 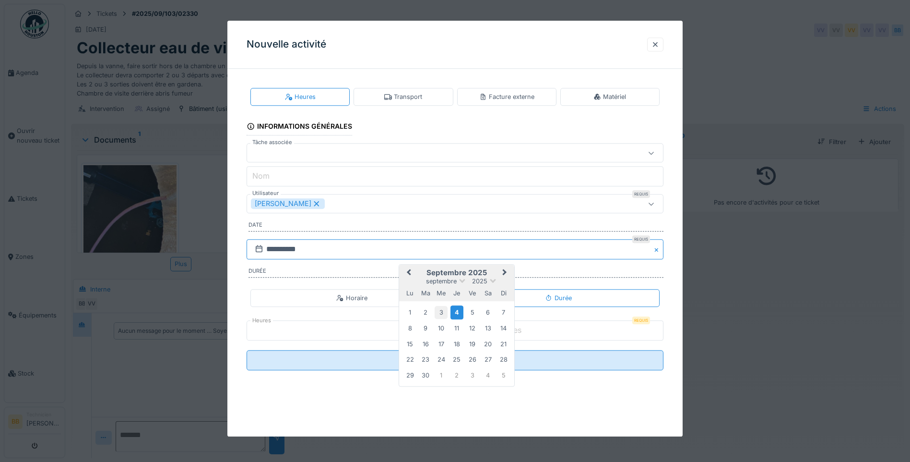 I want to click on div: Choose dimanche 28 septembre 2025, so click(x=503, y=359).